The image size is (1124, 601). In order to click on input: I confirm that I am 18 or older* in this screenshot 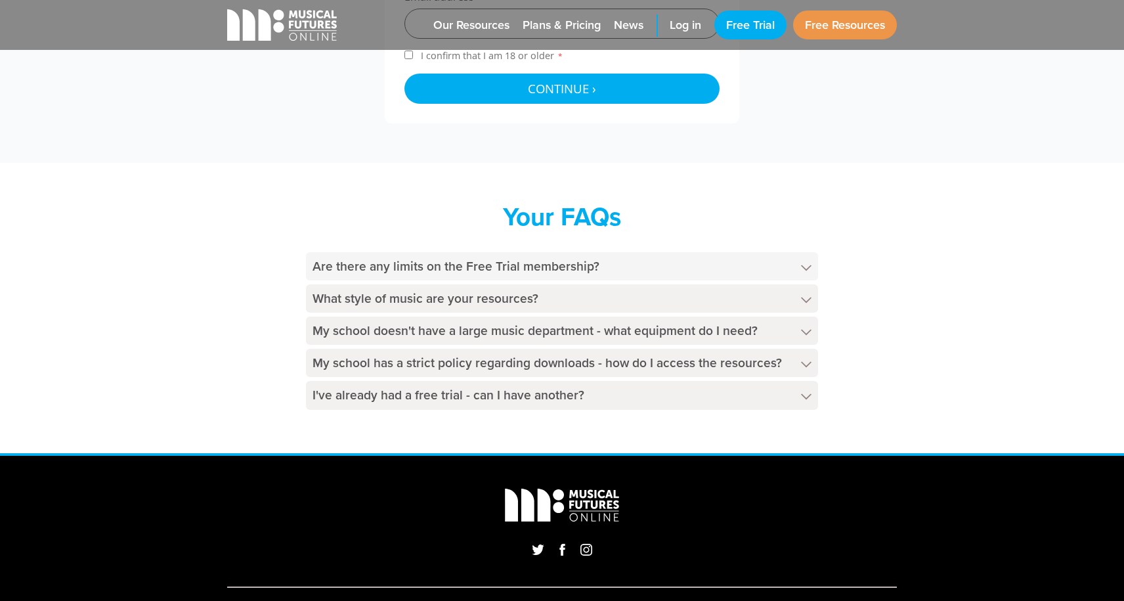, I will do `click(408, 54)`.